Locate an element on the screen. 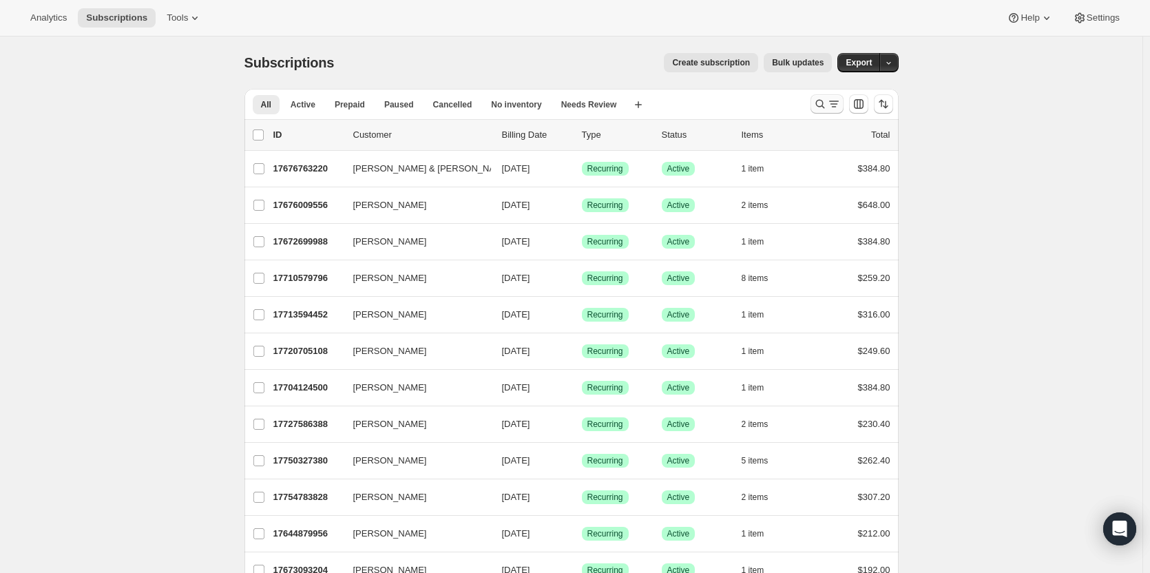 This screenshot has width=1150, height=573. span: Bulk updates is located at coordinates (797, 63).